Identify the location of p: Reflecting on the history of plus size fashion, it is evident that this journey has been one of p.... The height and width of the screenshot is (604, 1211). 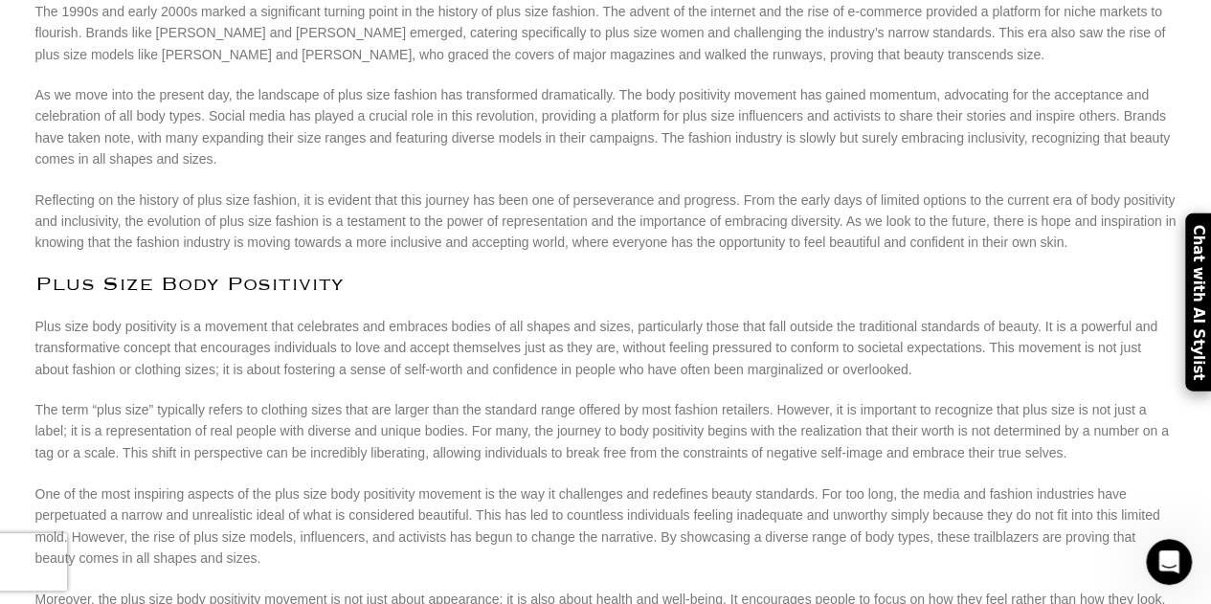
(606, 221).